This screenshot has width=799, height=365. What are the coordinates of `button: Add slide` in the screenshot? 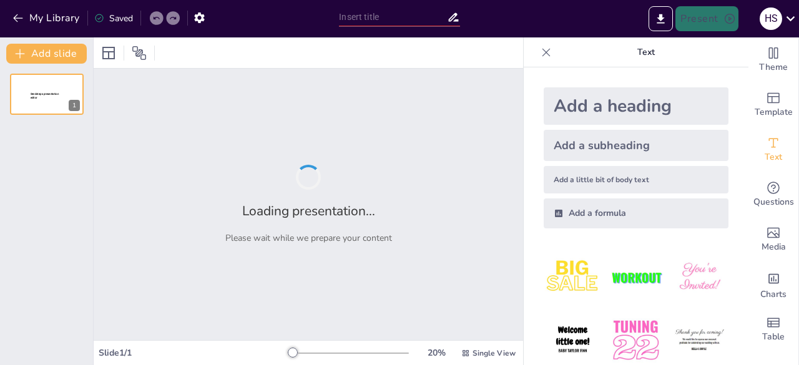 It's located at (46, 54).